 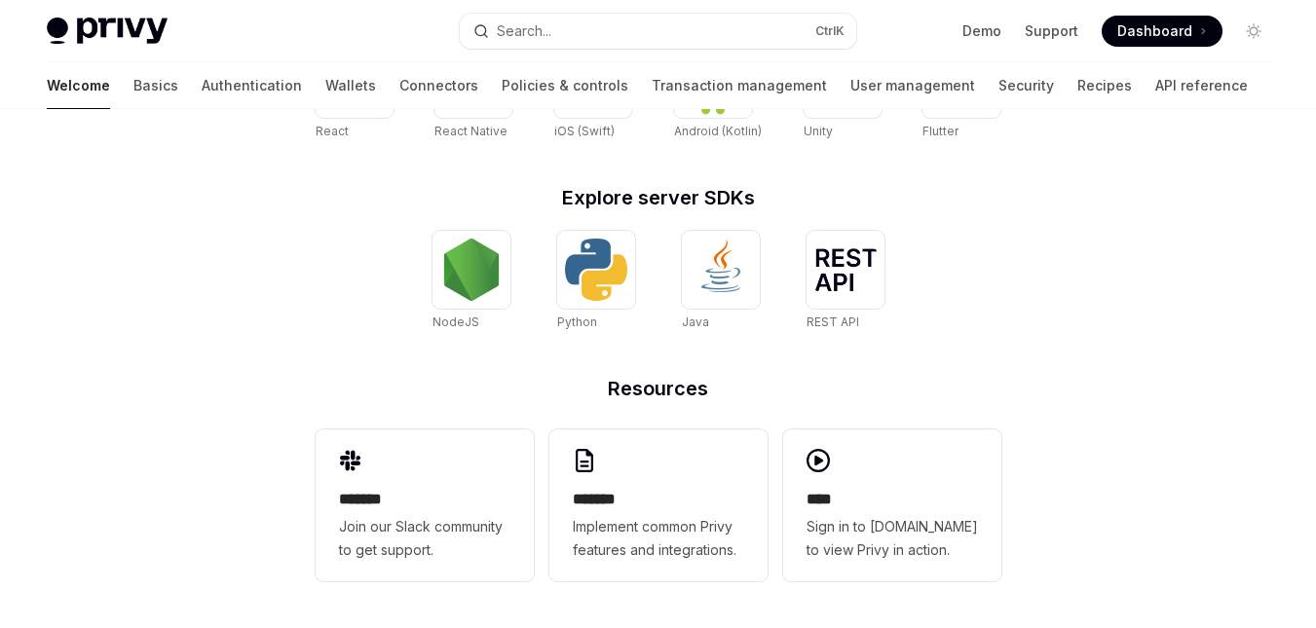 What do you see at coordinates (1051, 31) in the screenshot?
I see `a: Support` at bounding box center [1051, 31].